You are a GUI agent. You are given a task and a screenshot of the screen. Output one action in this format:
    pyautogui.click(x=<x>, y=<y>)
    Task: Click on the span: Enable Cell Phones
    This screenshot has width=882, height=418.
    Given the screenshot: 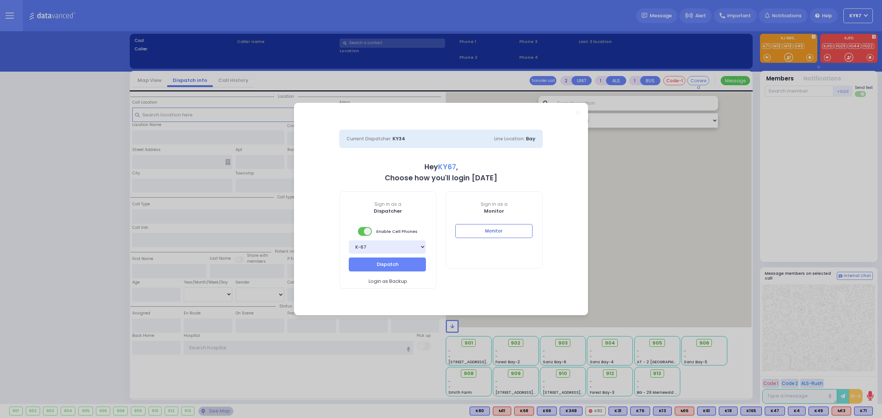 What is the action you would take?
    pyautogui.click(x=388, y=232)
    